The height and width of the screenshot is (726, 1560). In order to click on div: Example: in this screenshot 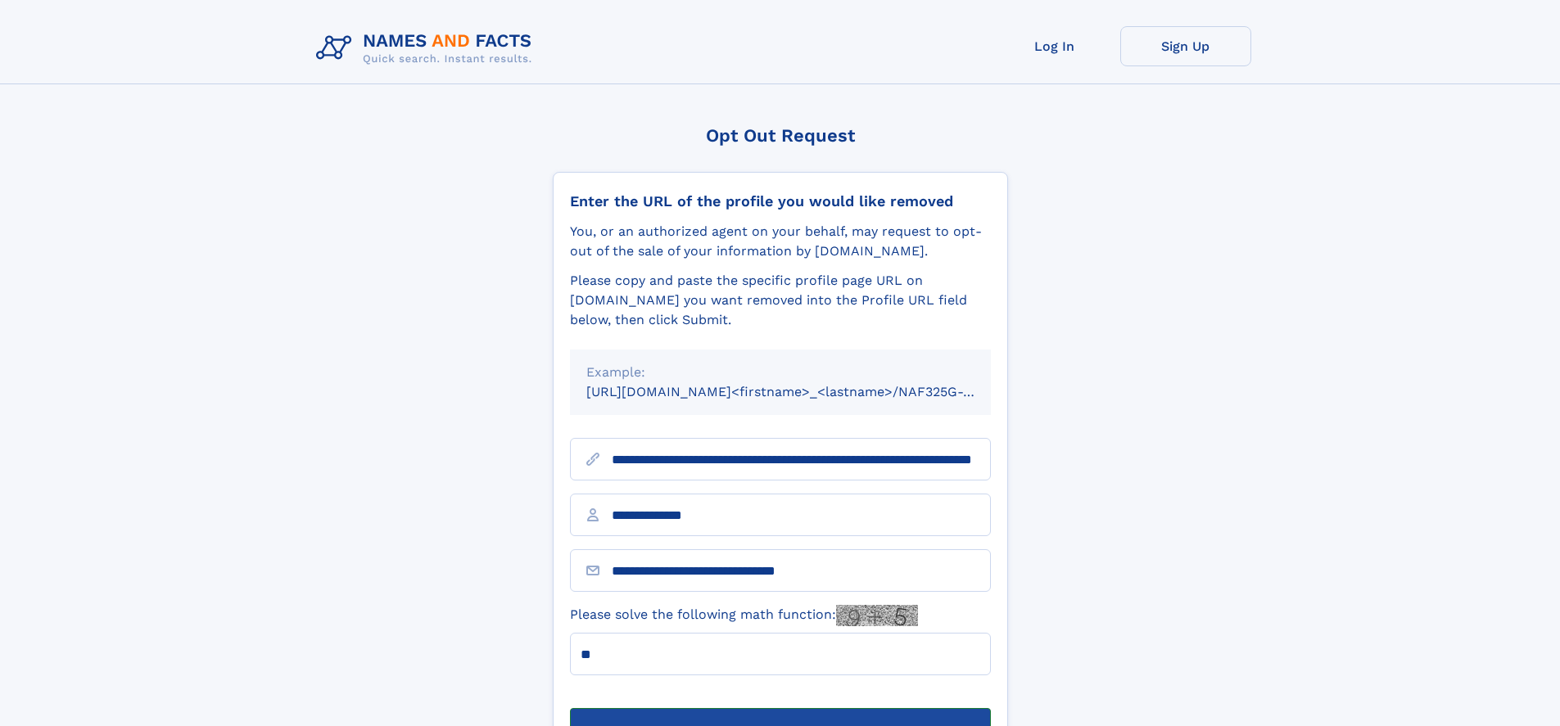, I will do `click(780, 373)`.